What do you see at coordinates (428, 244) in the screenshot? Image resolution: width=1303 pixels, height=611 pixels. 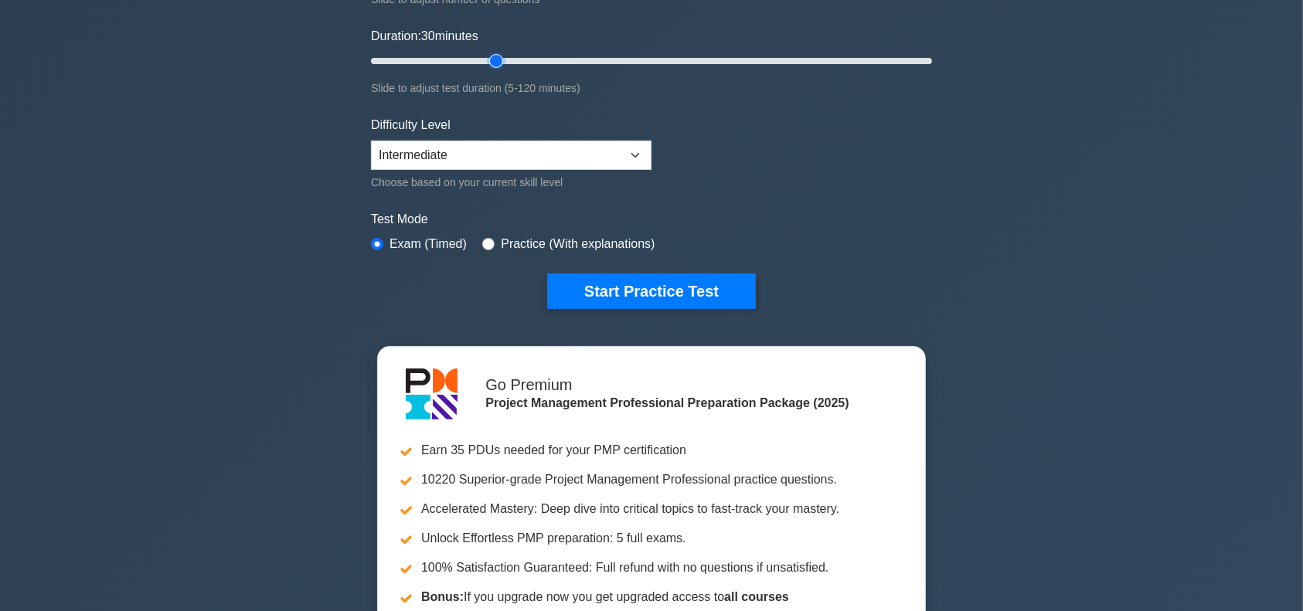 I see `label: Exam (Timed)` at bounding box center [428, 244].